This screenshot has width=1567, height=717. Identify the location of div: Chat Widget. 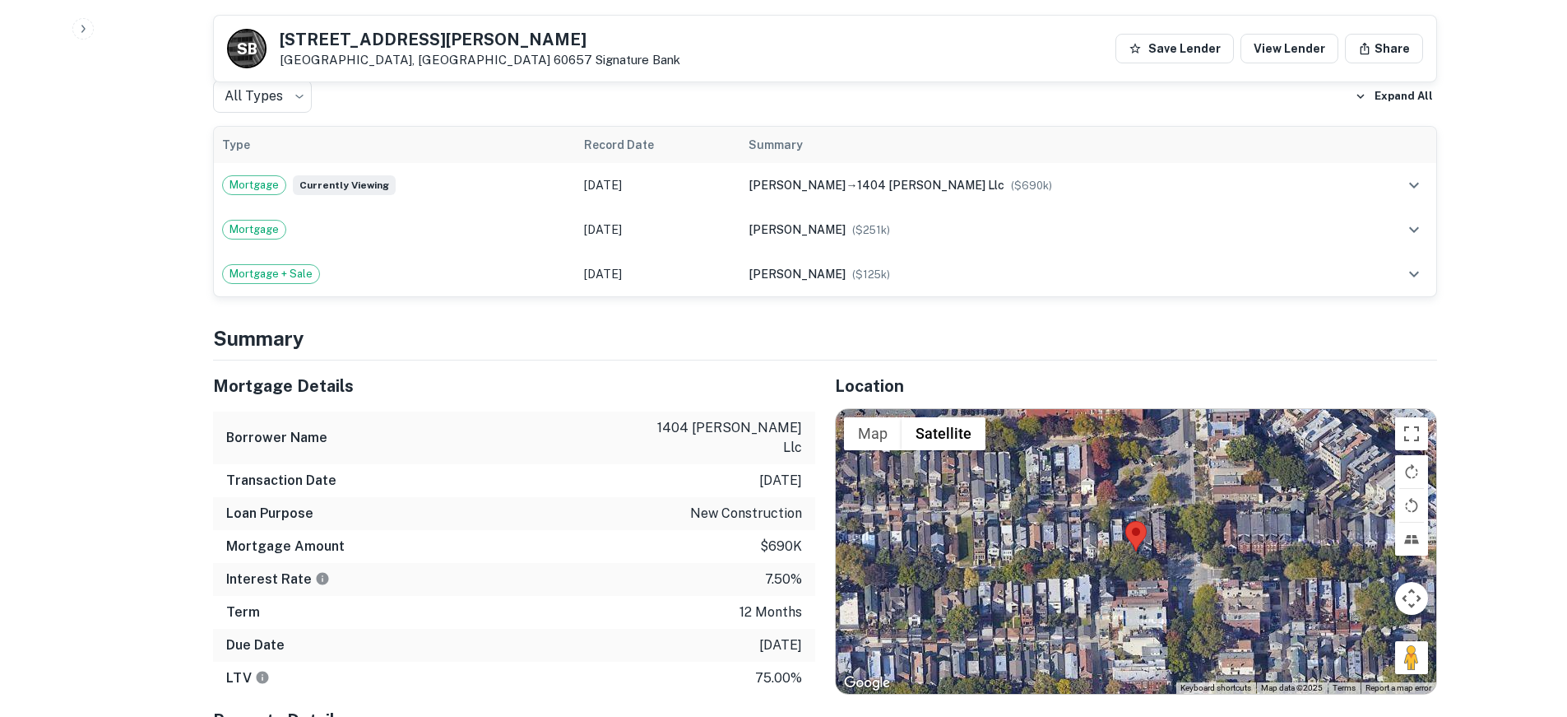
(1526, 624).